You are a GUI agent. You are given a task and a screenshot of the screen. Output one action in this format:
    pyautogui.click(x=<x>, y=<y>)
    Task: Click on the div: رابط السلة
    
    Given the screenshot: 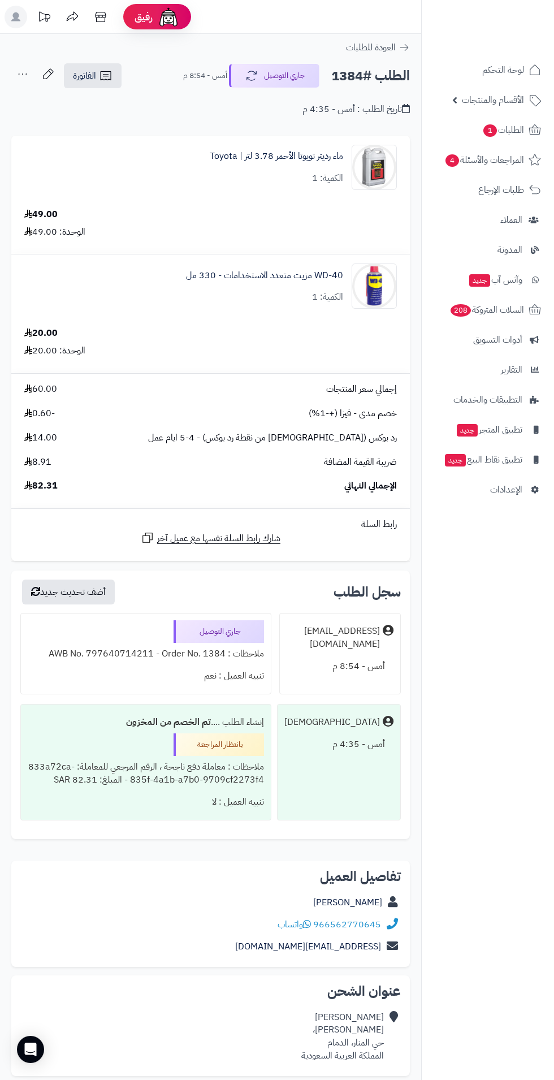 What is the action you would take?
    pyautogui.click(x=210, y=524)
    